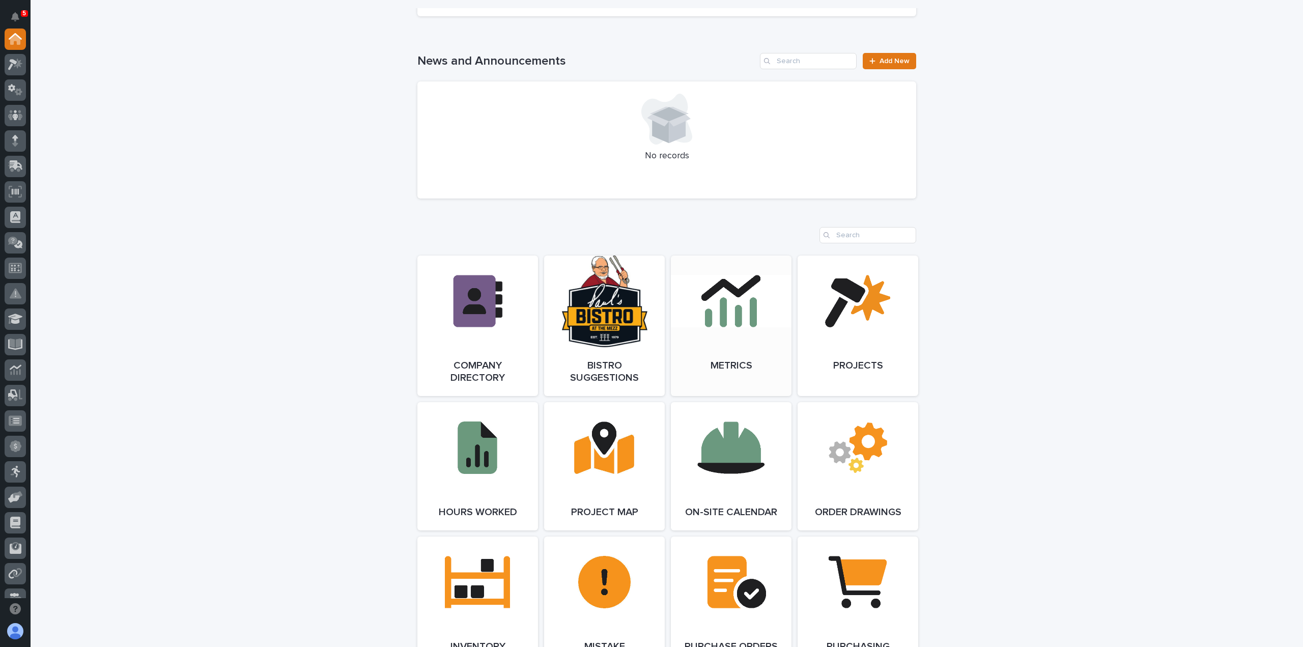 The width and height of the screenshot is (1303, 647). Describe the element at coordinates (20, 20) in the screenshot. I see `img: Stacker` at that location.